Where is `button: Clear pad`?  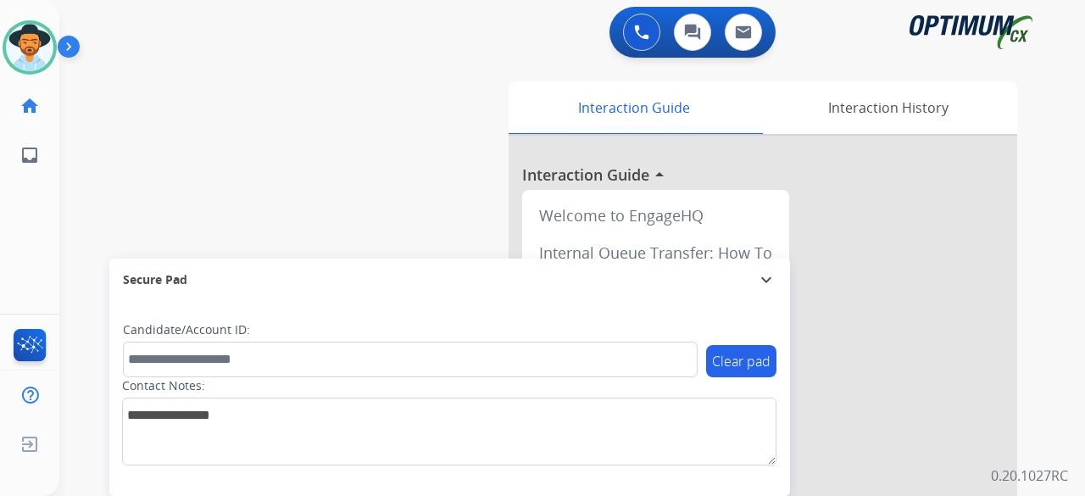 button: Clear pad is located at coordinates (741, 361).